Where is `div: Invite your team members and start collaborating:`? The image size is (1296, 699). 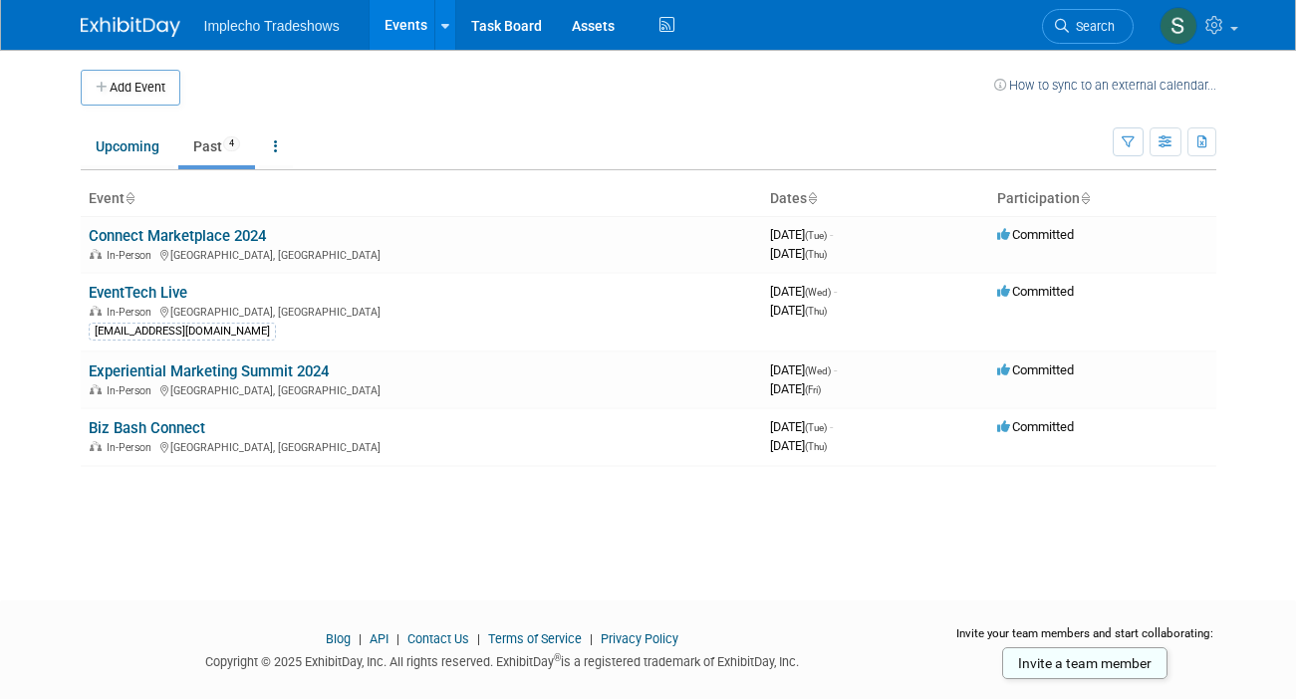
div: Invite your team members and start collaborating: is located at coordinates (1084, 640).